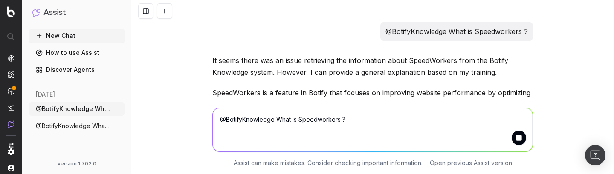  I want to click on img: Activation, so click(11, 91).